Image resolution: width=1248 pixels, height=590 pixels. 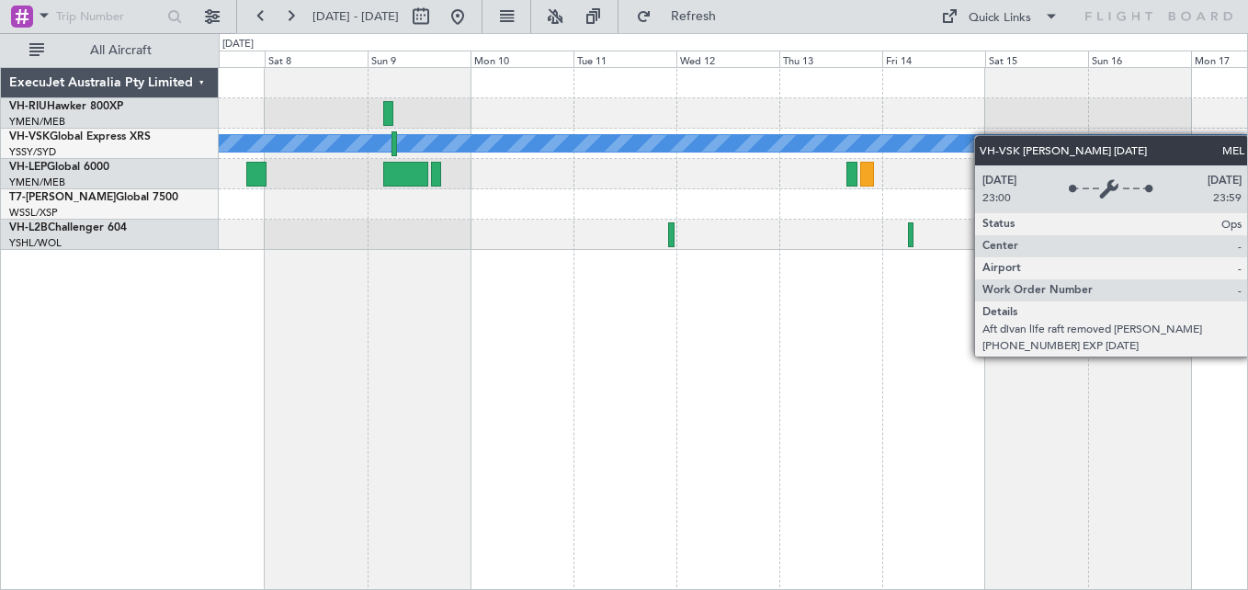 I want to click on span: All Aircraft, so click(x=120, y=51).